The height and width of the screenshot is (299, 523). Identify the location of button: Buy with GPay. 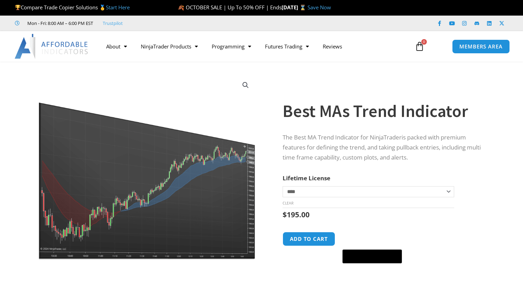
(372, 256).